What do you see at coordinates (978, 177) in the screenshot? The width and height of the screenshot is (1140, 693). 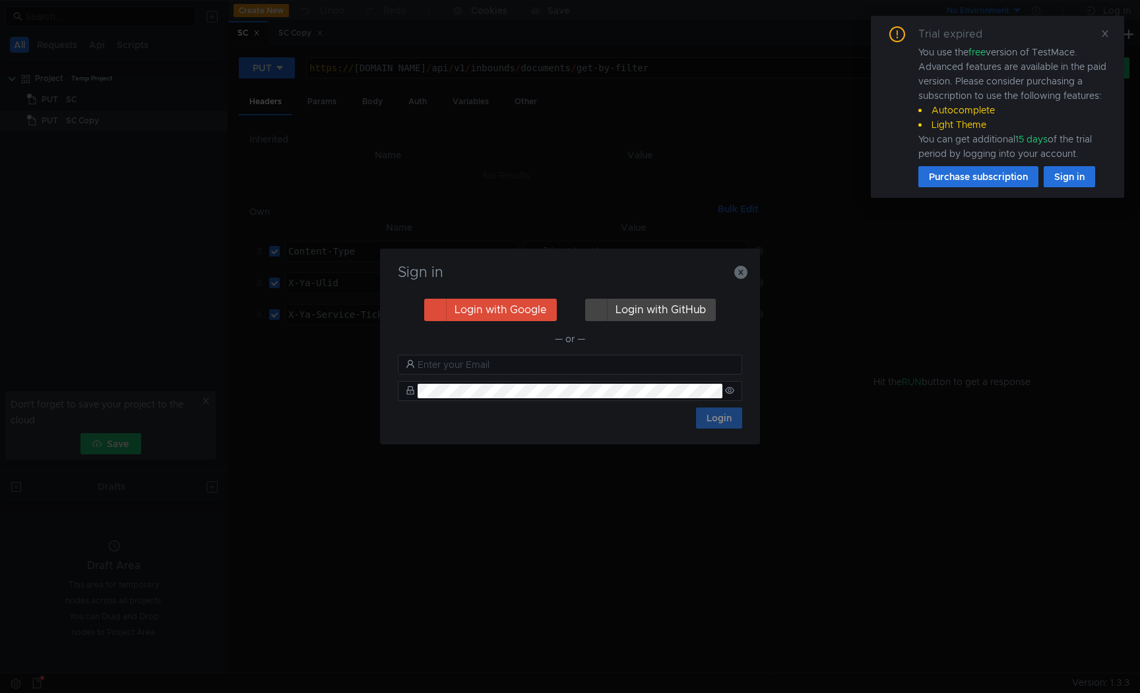 I see `button: Purchase subscription` at bounding box center [978, 177].